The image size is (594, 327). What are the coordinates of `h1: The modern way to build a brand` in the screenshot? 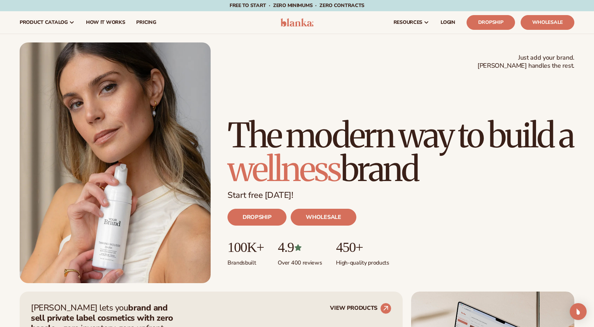 It's located at (401, 152).